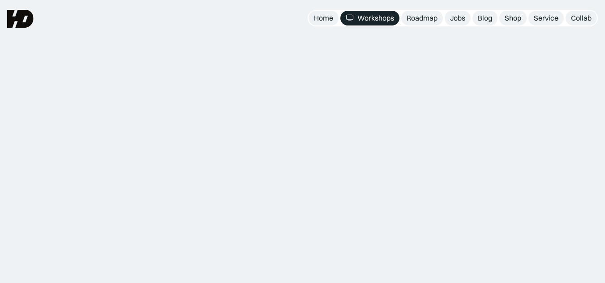  I want to click on div: Jobs, so click(458, 18).